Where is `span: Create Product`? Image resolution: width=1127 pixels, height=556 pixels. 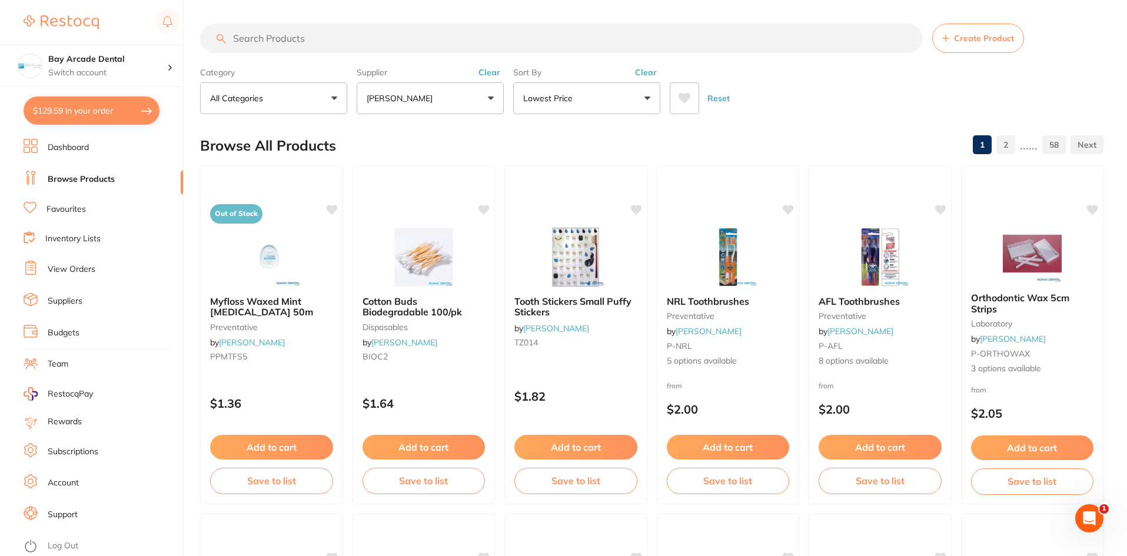 span: Create Product is located at coordinates (984, 38).